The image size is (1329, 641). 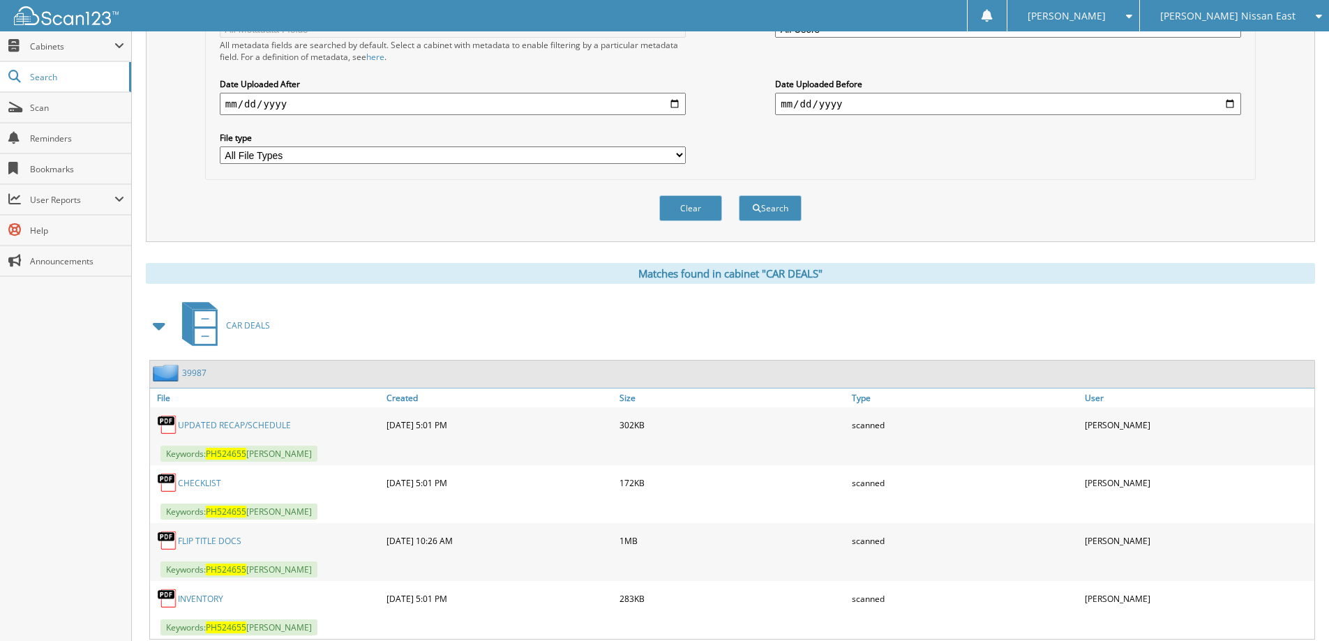 What do you see at coordinates (733, 541) in the screenshot?
I see `div: 1MB` at bounding box center [733, 541].